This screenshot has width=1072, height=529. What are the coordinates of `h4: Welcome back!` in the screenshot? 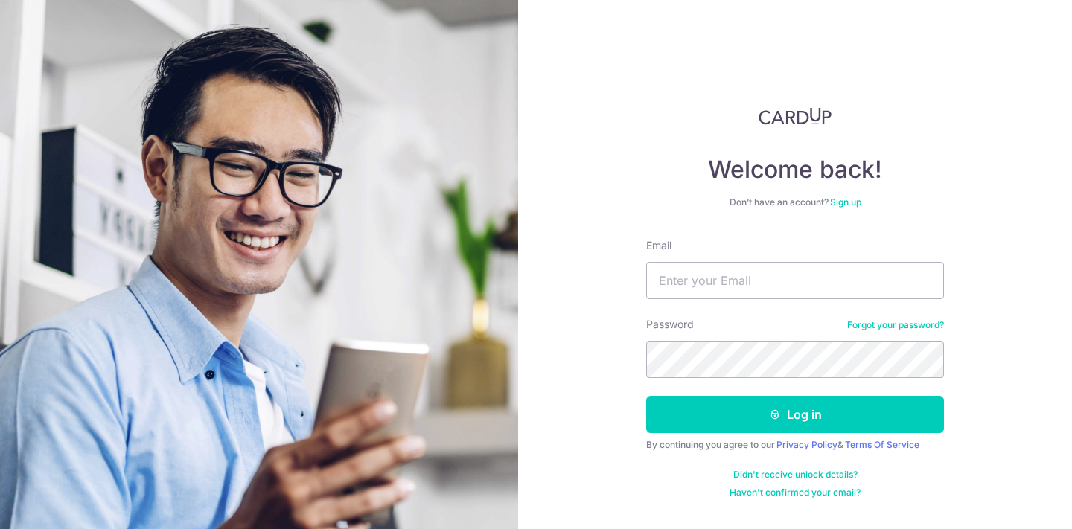 It's located at (795, 170).